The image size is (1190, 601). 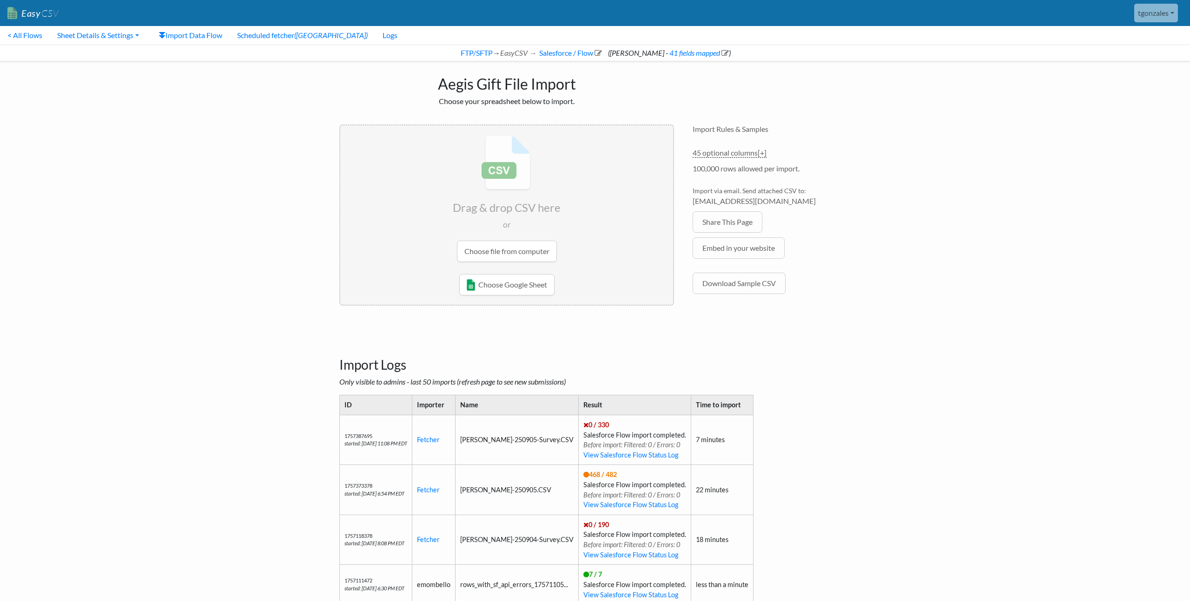 What do you see at coordinates (635, 405) in the screenshot?
I see `th: Result` at bounding box center [635, 405].